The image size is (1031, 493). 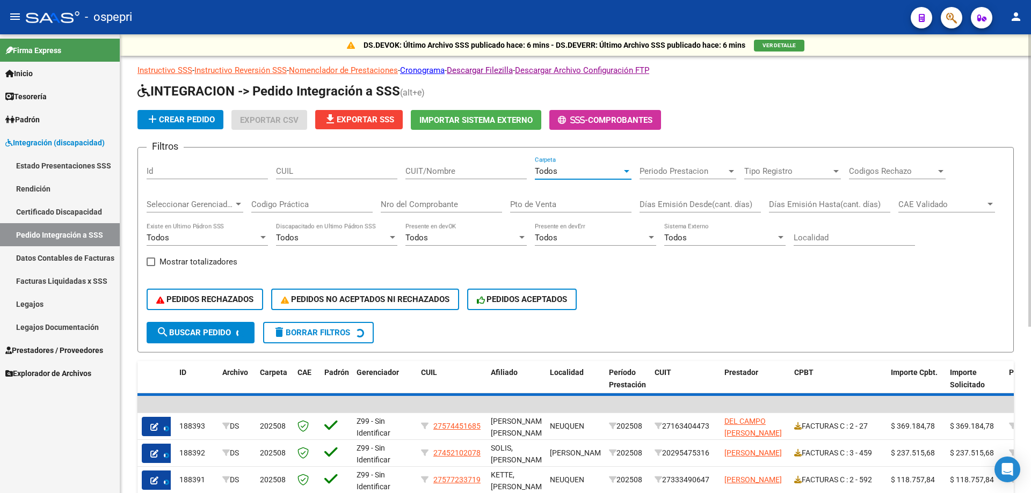 I want to click on datatable-header-cell: CUIL, so click(x=452, y=385).